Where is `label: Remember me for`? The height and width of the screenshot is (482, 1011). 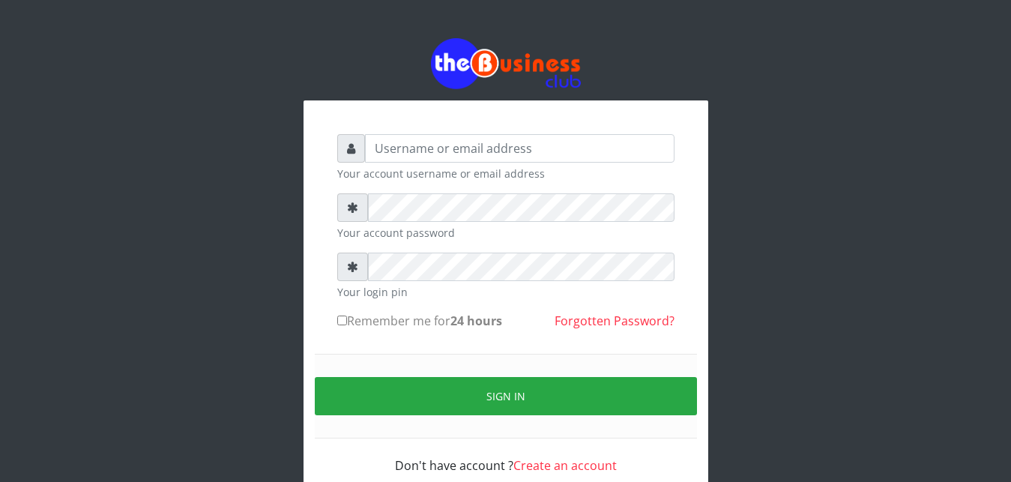
label: Remember me for is located at coordinates (420, 321).